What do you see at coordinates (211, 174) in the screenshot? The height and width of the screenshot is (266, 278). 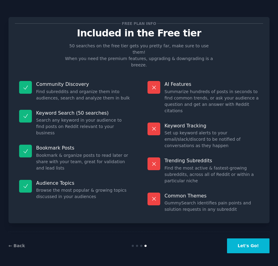 I see `dd: Find the most active & fastest-growing subreddits, across all of Reddit or within a particular niche` at bounding box center [211, 174].